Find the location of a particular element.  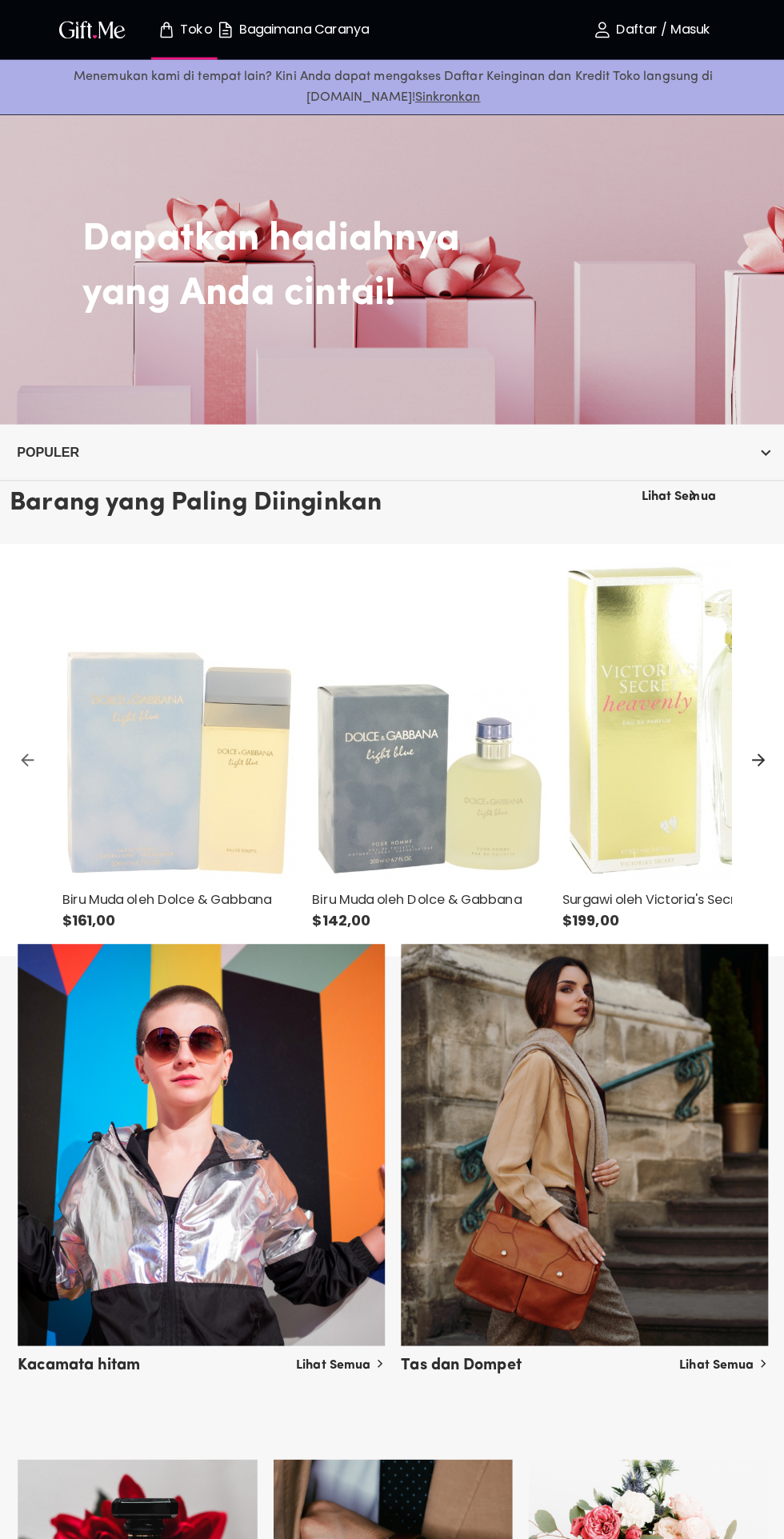

font: Bagaimana Caranya is located at coordinates (303, 29).